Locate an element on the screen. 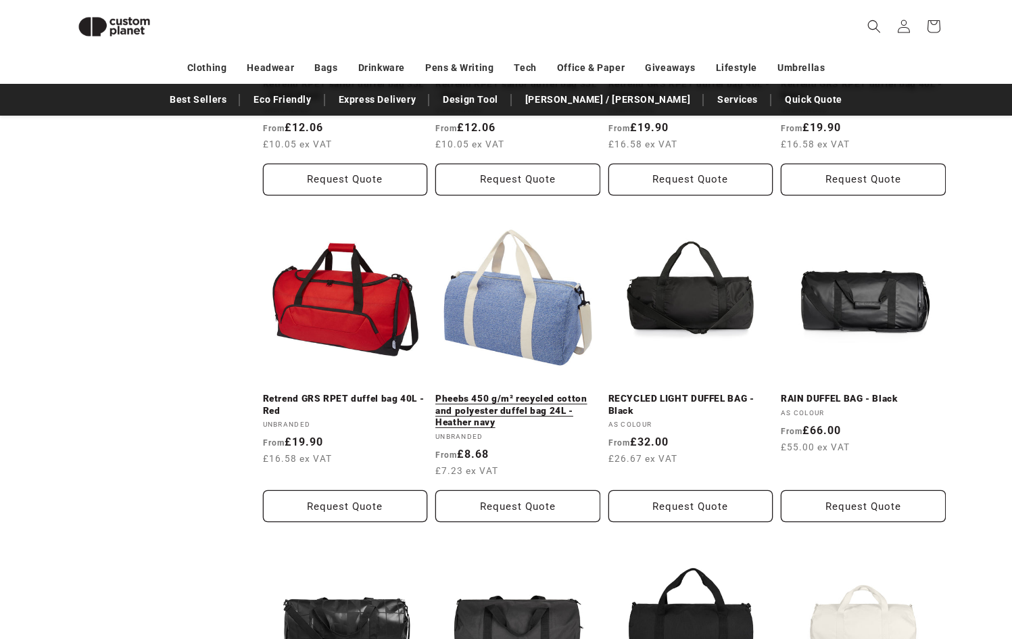 This screenshot has height=639, width=1012. a: Express Delivery is located at coordinates (377, 99).